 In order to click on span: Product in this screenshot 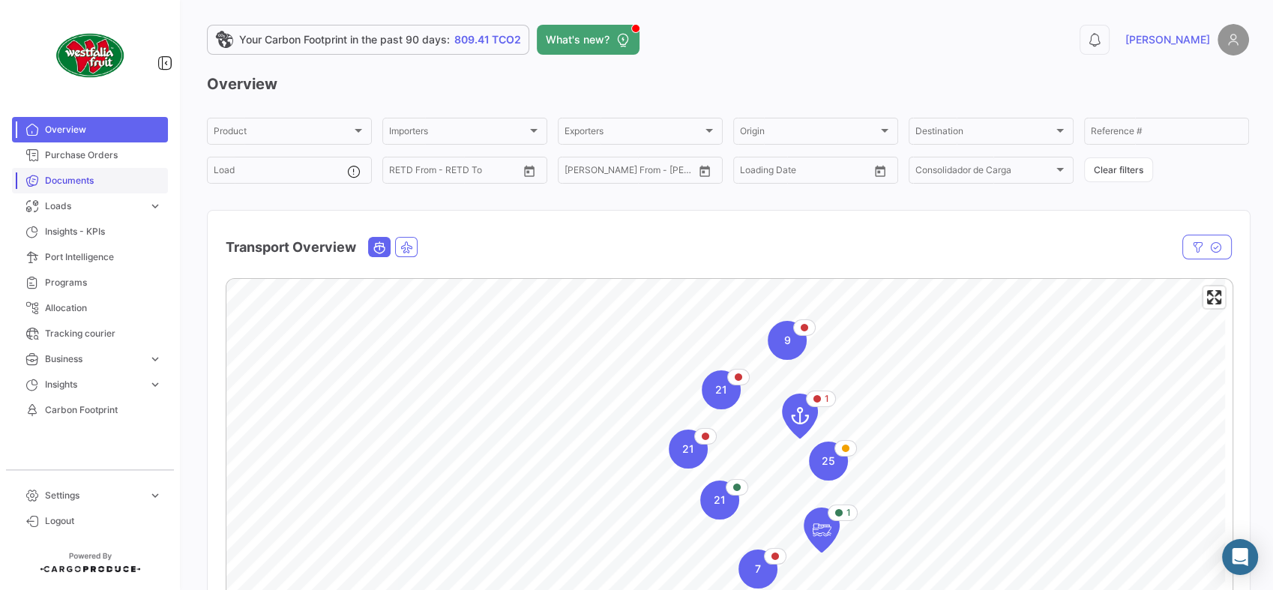, I will do `click(283, 133)`.